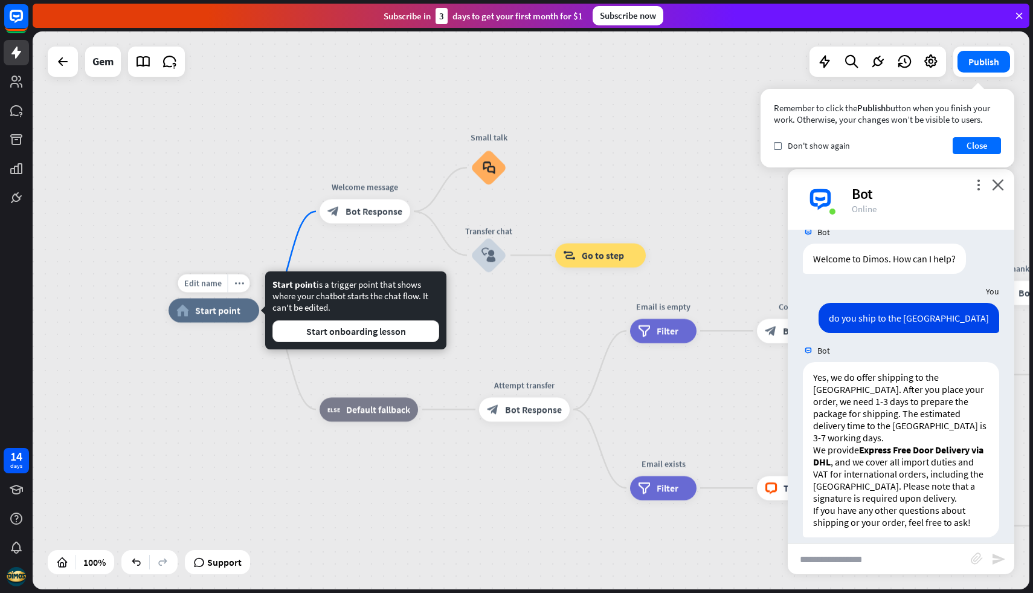 The image size is (1033, 593). What do you see at coordinates (569, 255) in the screenshot?
I see `i: block_goto` at bounding box center [569, 255].